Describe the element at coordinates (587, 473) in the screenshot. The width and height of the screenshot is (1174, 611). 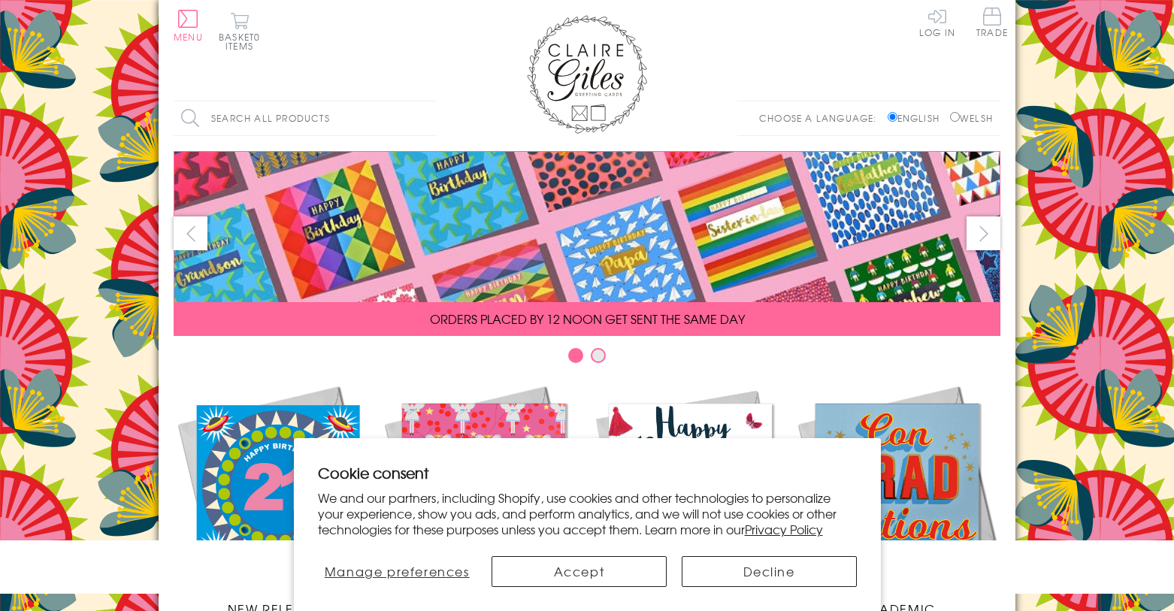
I see `h2: Cookie consent` at that location.